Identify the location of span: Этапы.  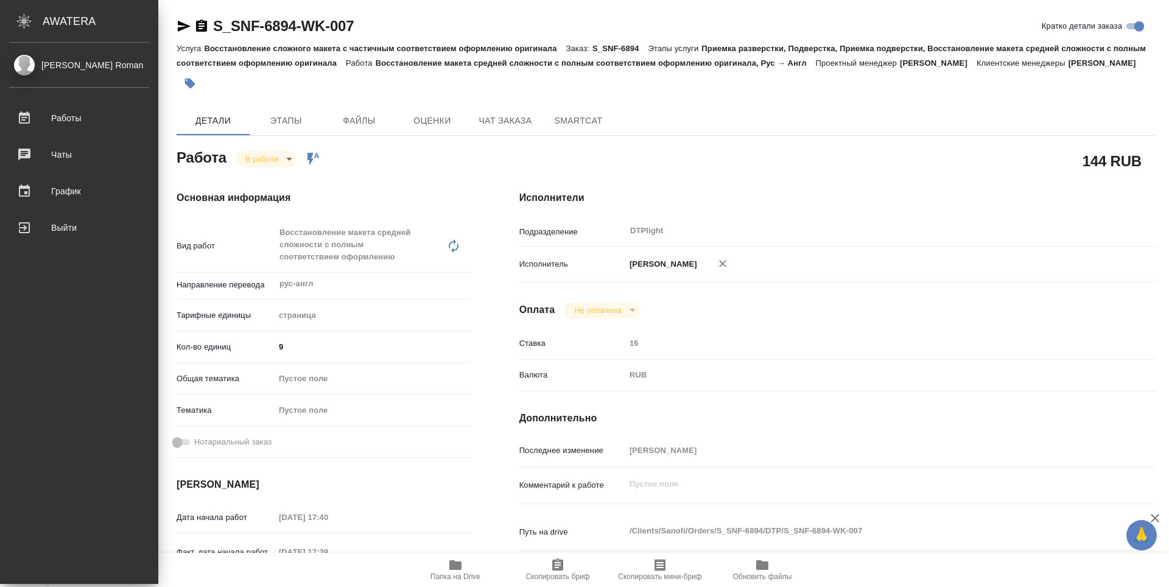
(286, 121).